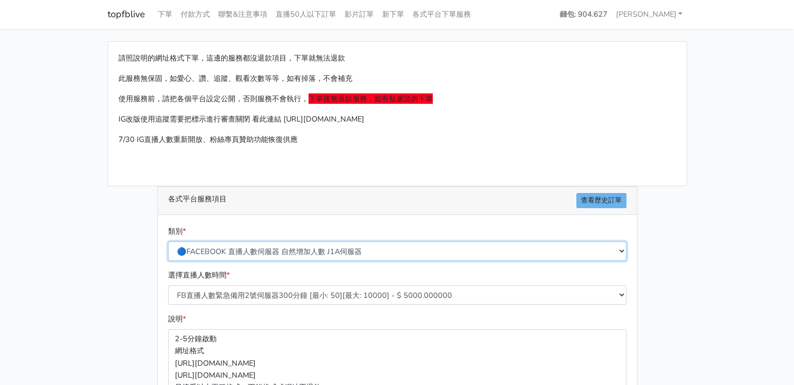  Describe the element at coordinates (199, 275) in the screenshot. I see `label: 選擇直播人數時間` at that location.